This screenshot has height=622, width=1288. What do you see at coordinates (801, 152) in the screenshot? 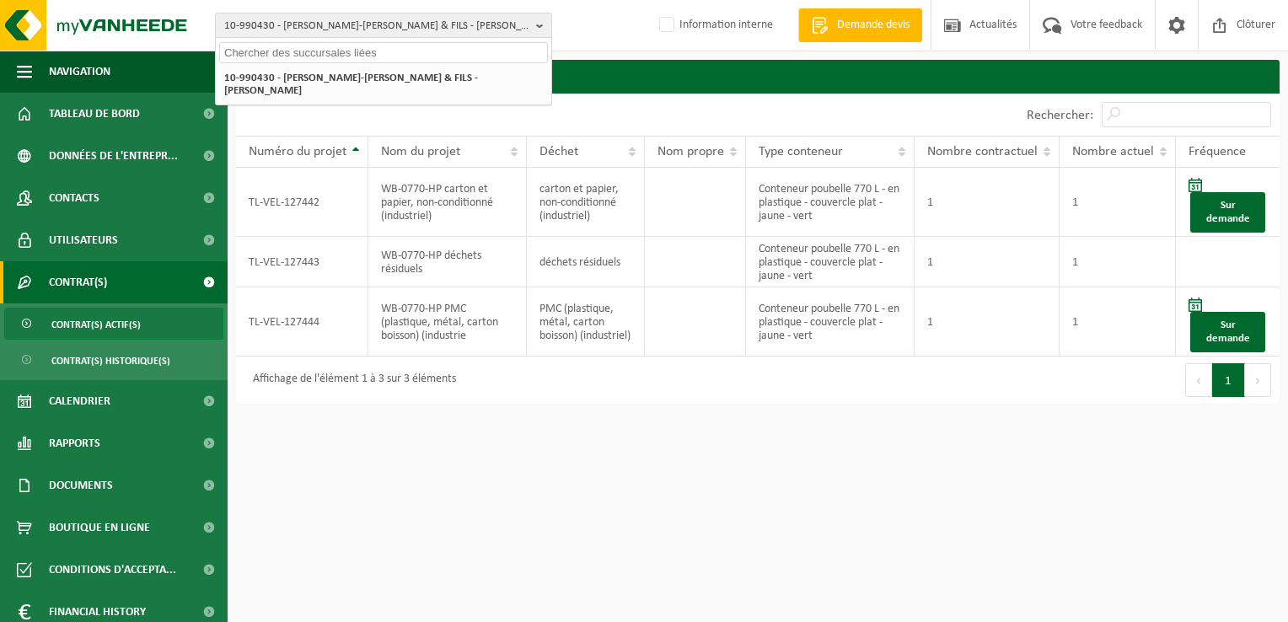
I see `span: Type conteneur` at bounding box center [801, 152].